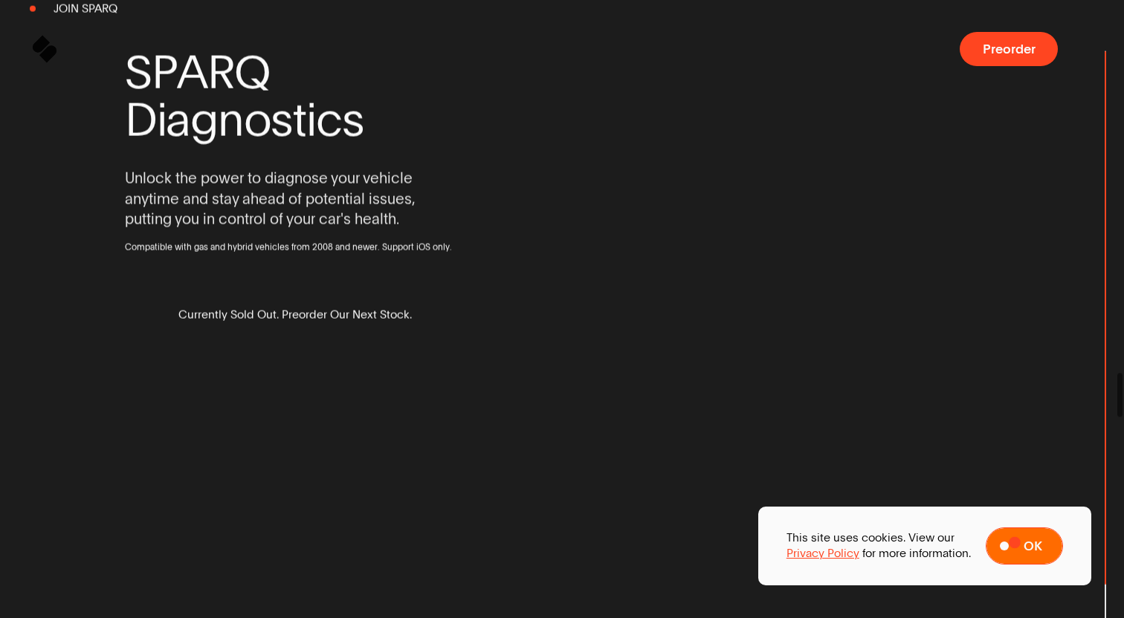 Image resolution: width=1124 pixels, height=618 pixels. Describe the element at coordinates (375, 398) in the screenshot. I see `span: We only ship within United States and Canada. Fully Refundable.` at that location.